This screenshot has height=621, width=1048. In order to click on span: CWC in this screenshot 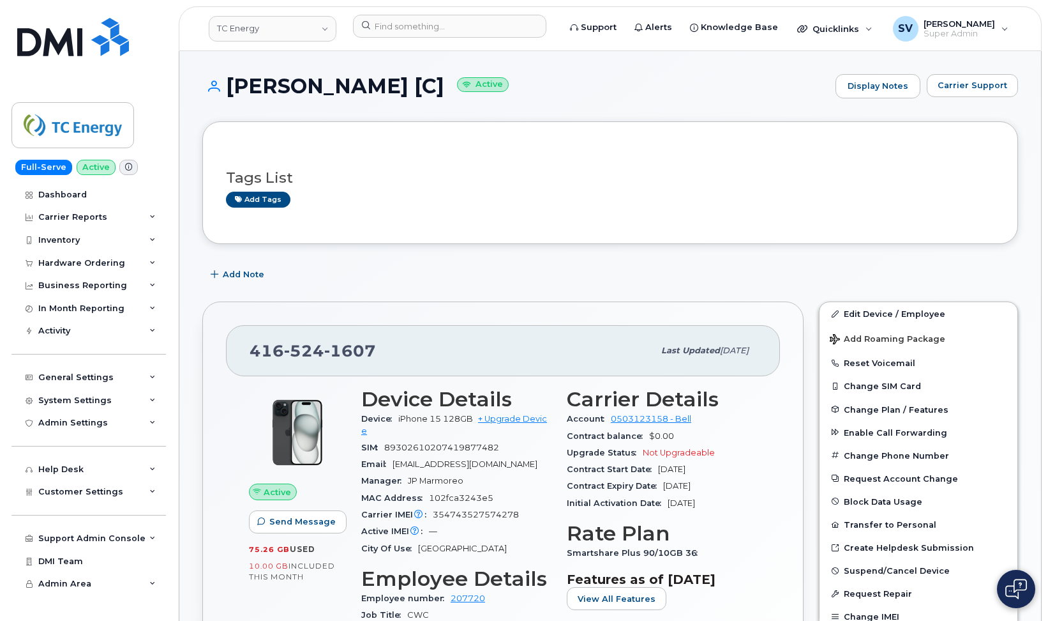, I will do `click(418, 614)`.